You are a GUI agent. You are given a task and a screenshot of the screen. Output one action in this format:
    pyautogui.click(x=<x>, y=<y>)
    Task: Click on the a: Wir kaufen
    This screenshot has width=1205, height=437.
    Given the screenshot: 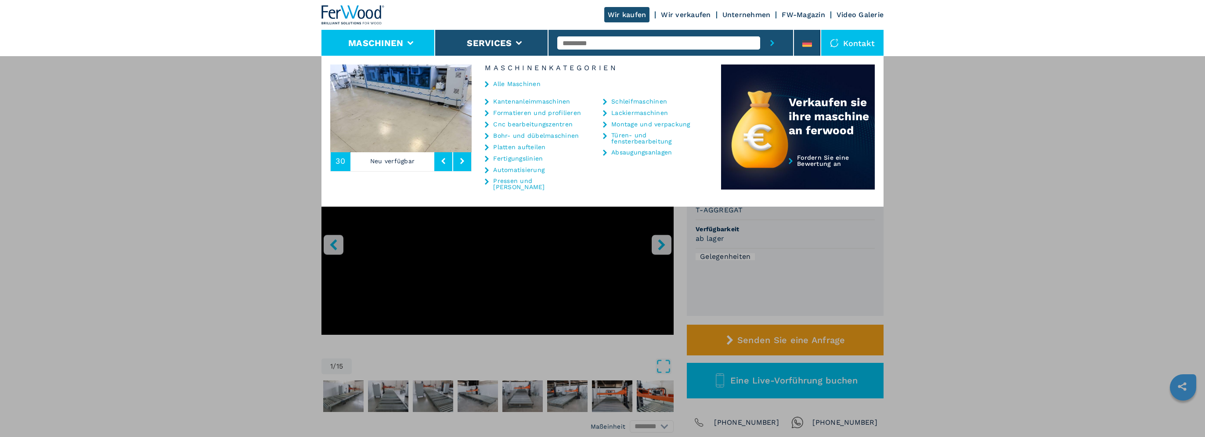 What is the action you would take?
    pyautogui.click(x=627, y=14)
    